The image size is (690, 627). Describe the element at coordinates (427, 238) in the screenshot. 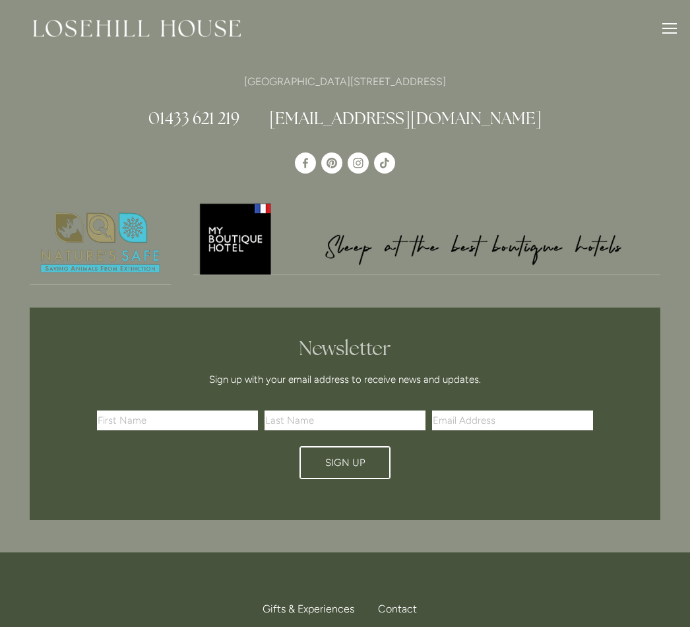

I see `a: My Boutique Hotel - Logo` at that location.